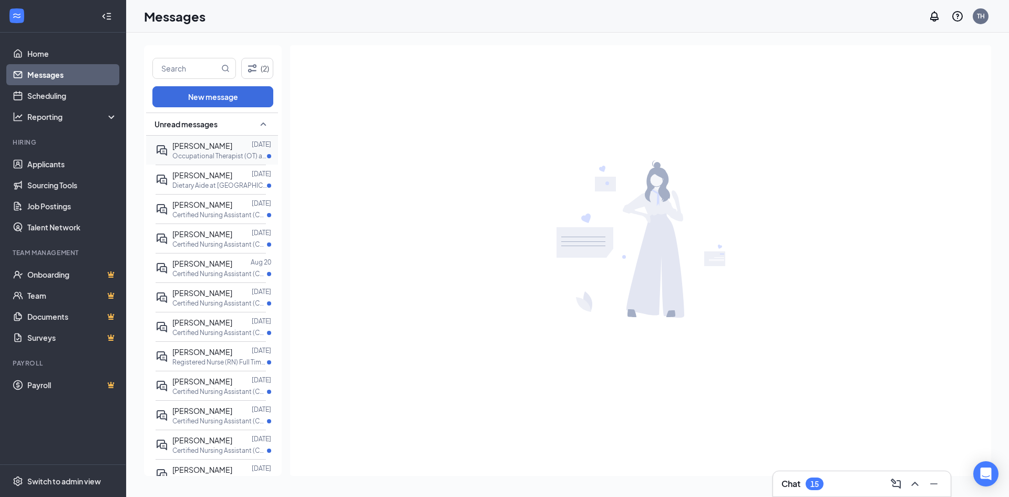 This screenshot has height=497, width=1009. Describe the element at coordinates (64, 252) in the screenshot. I see `div: Team Management` at that location.